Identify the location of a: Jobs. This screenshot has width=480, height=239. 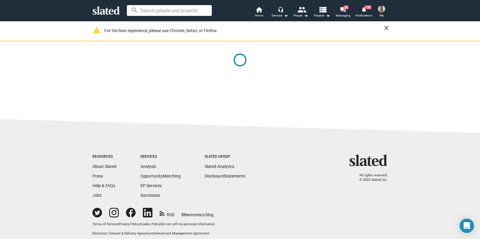
(97, 195).